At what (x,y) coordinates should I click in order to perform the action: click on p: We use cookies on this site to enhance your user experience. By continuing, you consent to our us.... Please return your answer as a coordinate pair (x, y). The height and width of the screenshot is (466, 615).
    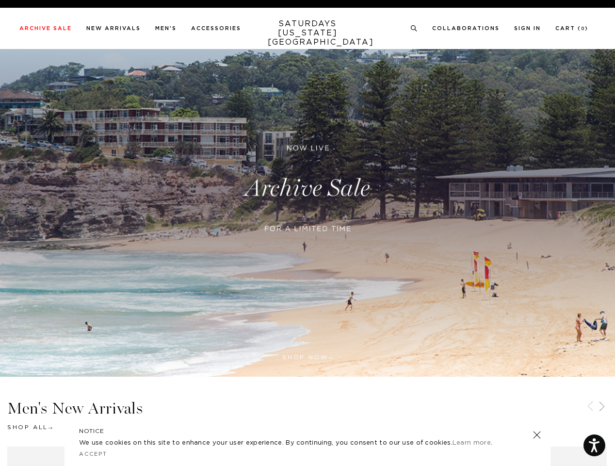
    Looking at the image, I should click on (290, 443).